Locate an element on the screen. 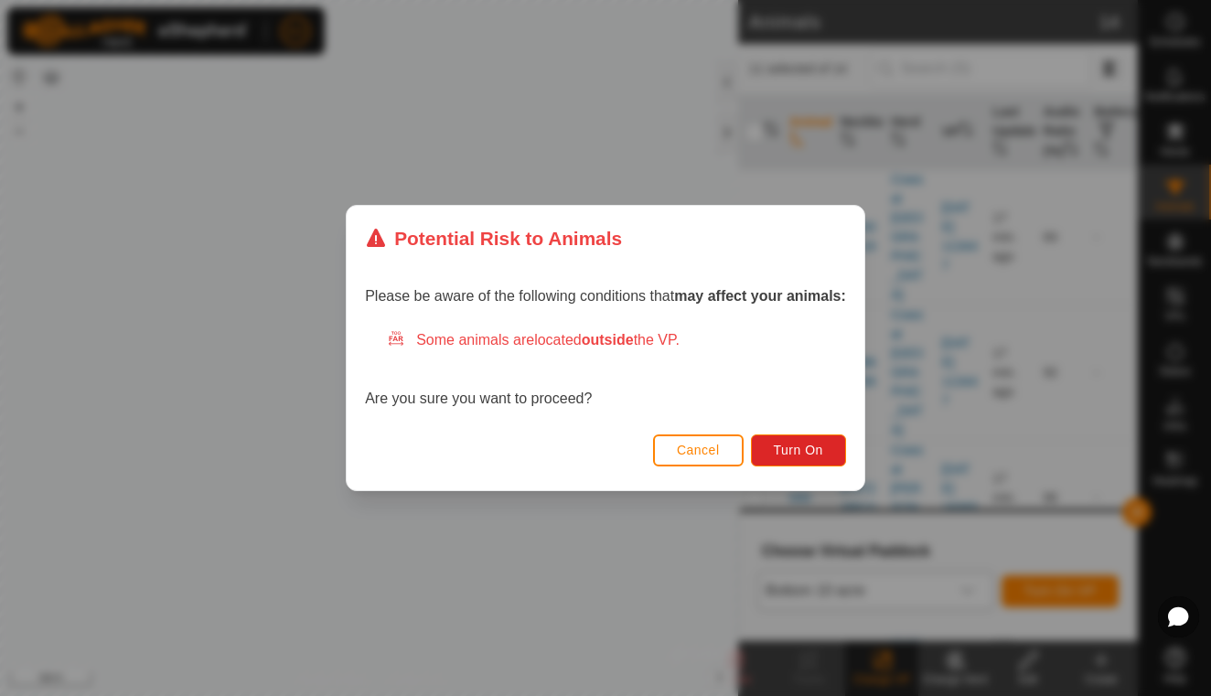 This screenshot has height=696, width=1211. span: Cancel is located at coordinates (698, 450).